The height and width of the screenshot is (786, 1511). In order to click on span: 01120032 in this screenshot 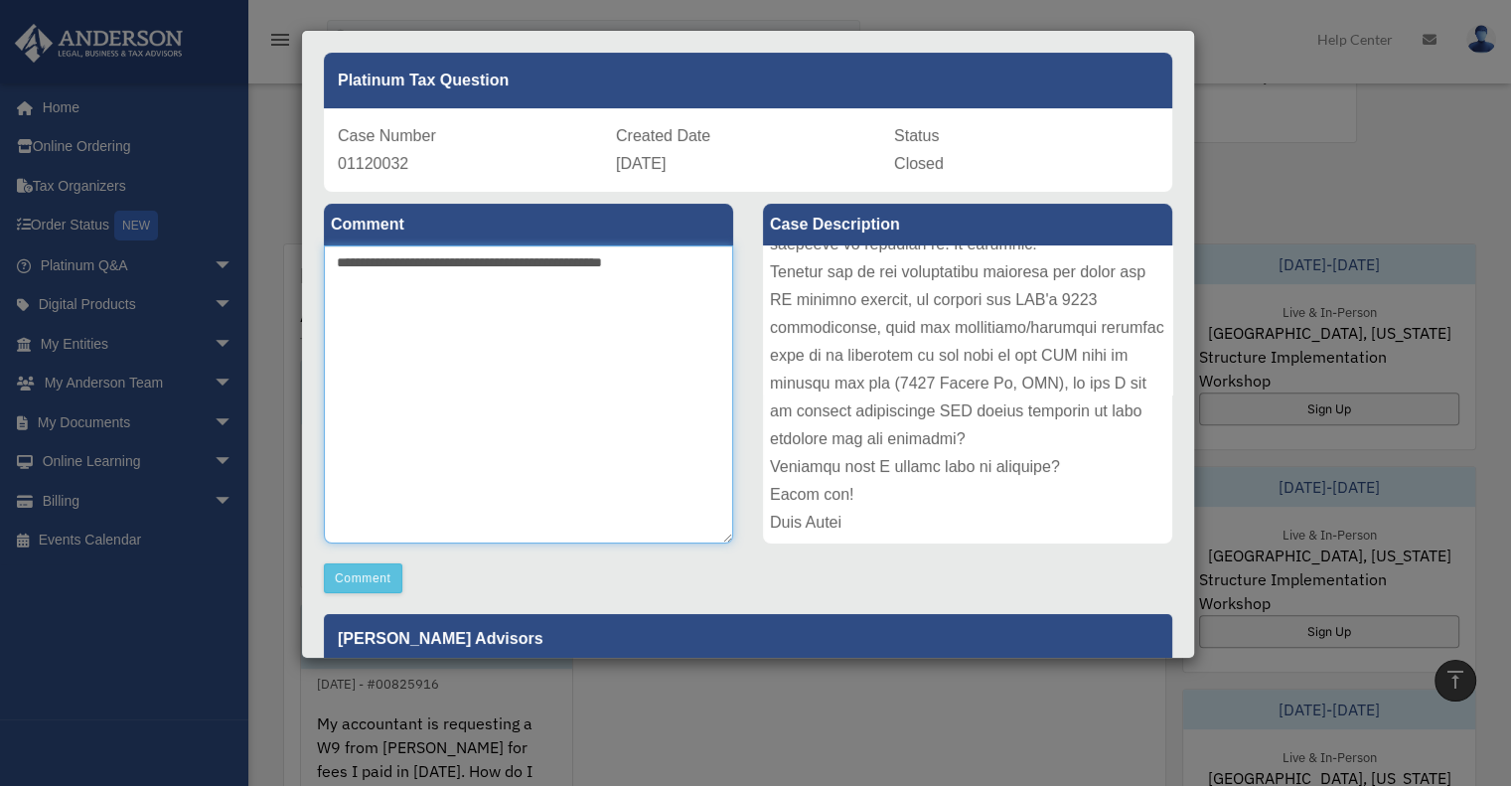, I will do `click(373, 163)`.